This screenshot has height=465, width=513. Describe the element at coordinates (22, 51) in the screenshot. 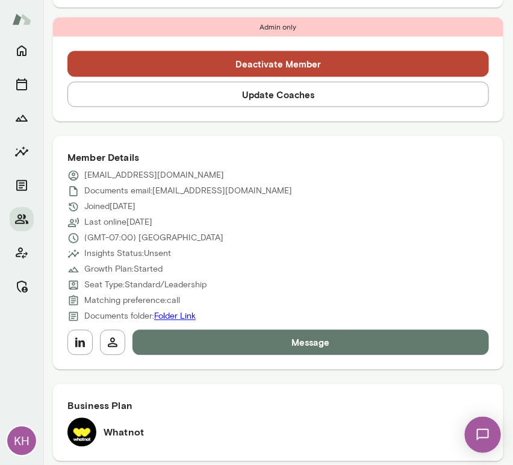

I see `button: Home` at that location.